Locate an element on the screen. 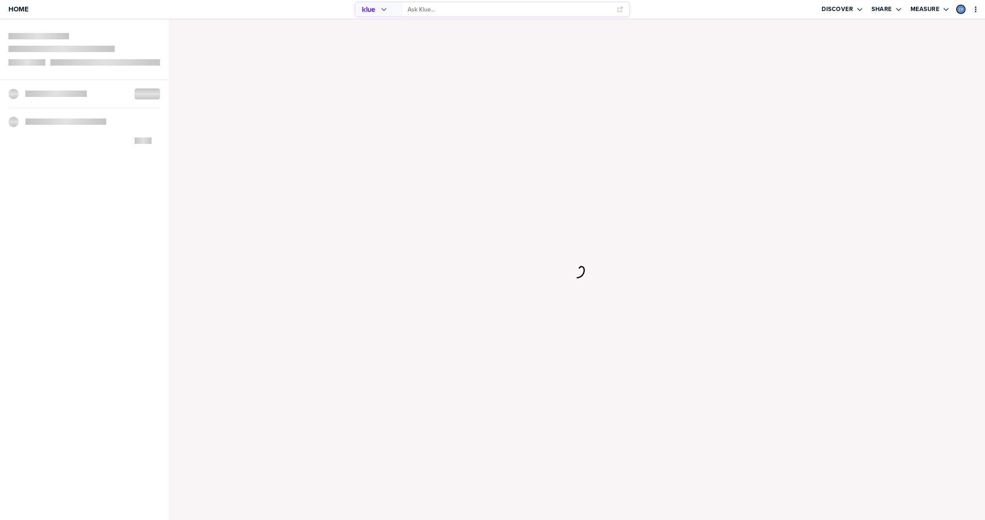  label: Discover is located at coordinates (837, 9).